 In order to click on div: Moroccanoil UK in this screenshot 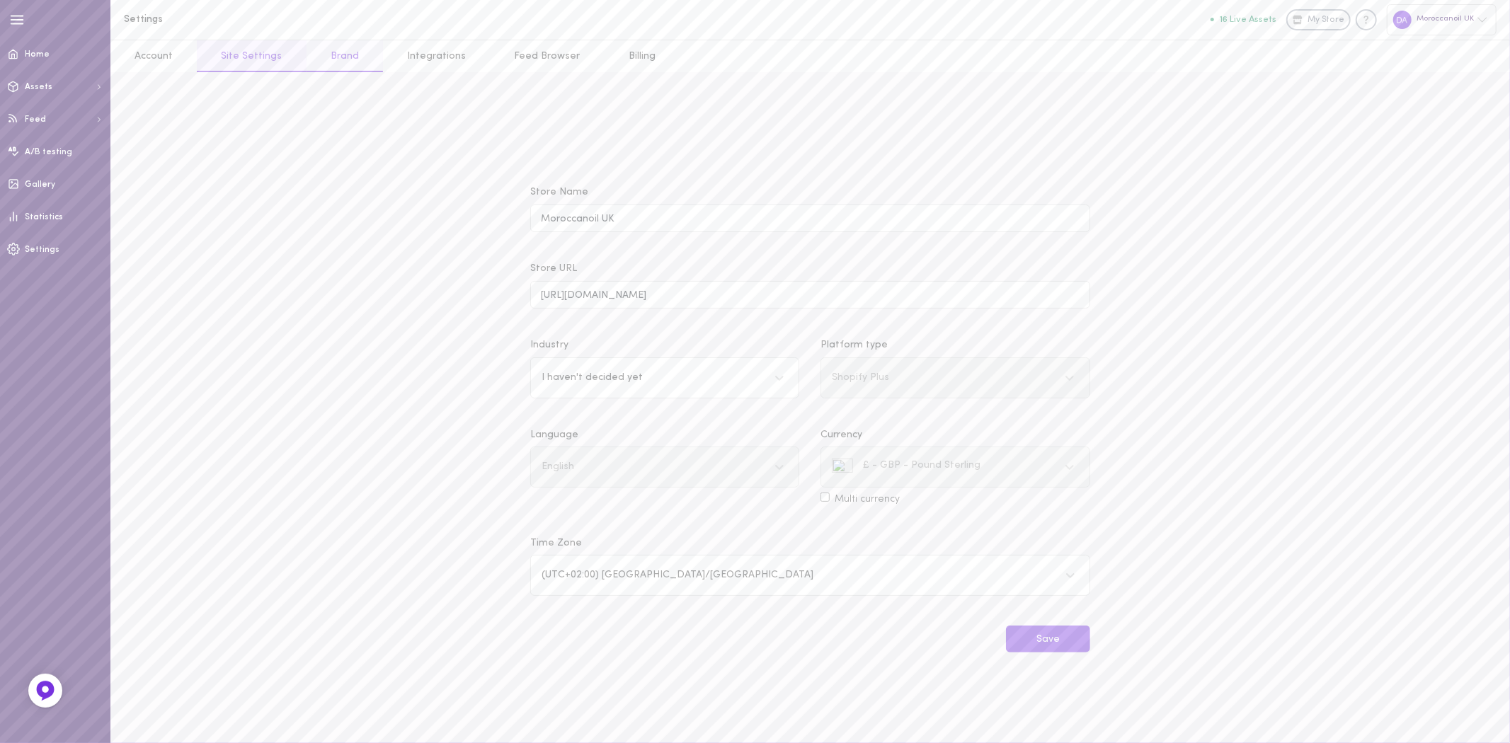, I will do `click(1442, 19)`.